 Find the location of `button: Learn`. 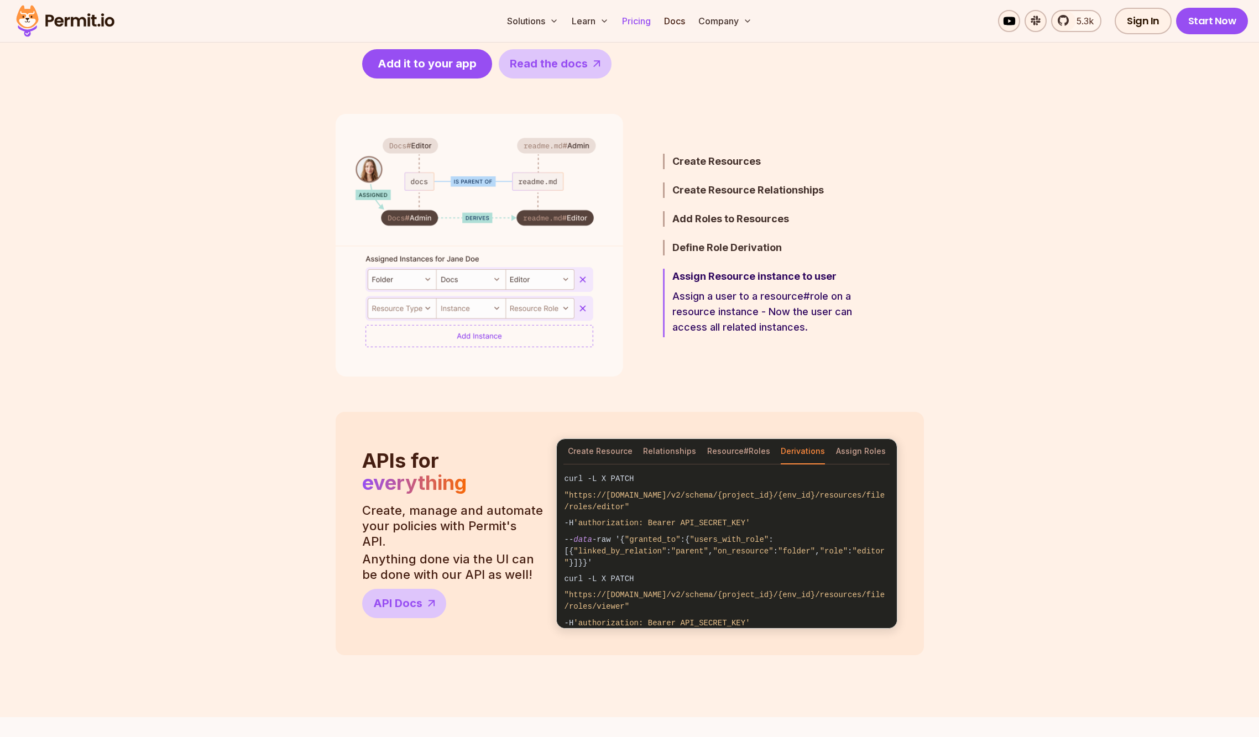

button: Learn is located at coordinates (590, 21).